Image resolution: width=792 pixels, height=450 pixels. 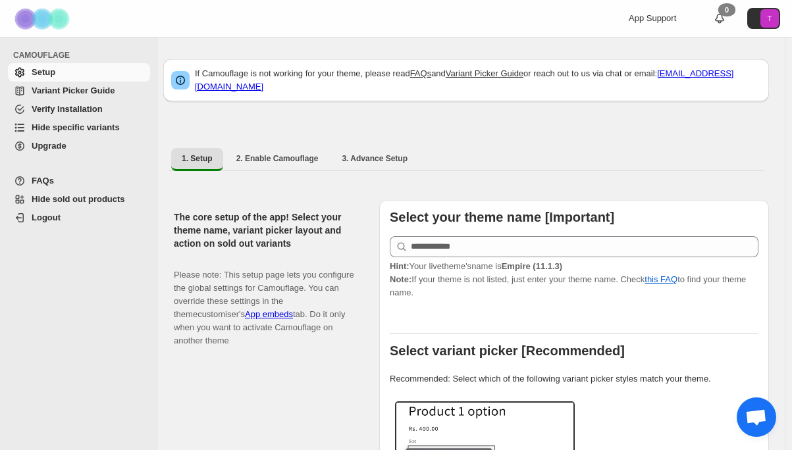 I want to click on a: Logout, so click(x=79, y=218).